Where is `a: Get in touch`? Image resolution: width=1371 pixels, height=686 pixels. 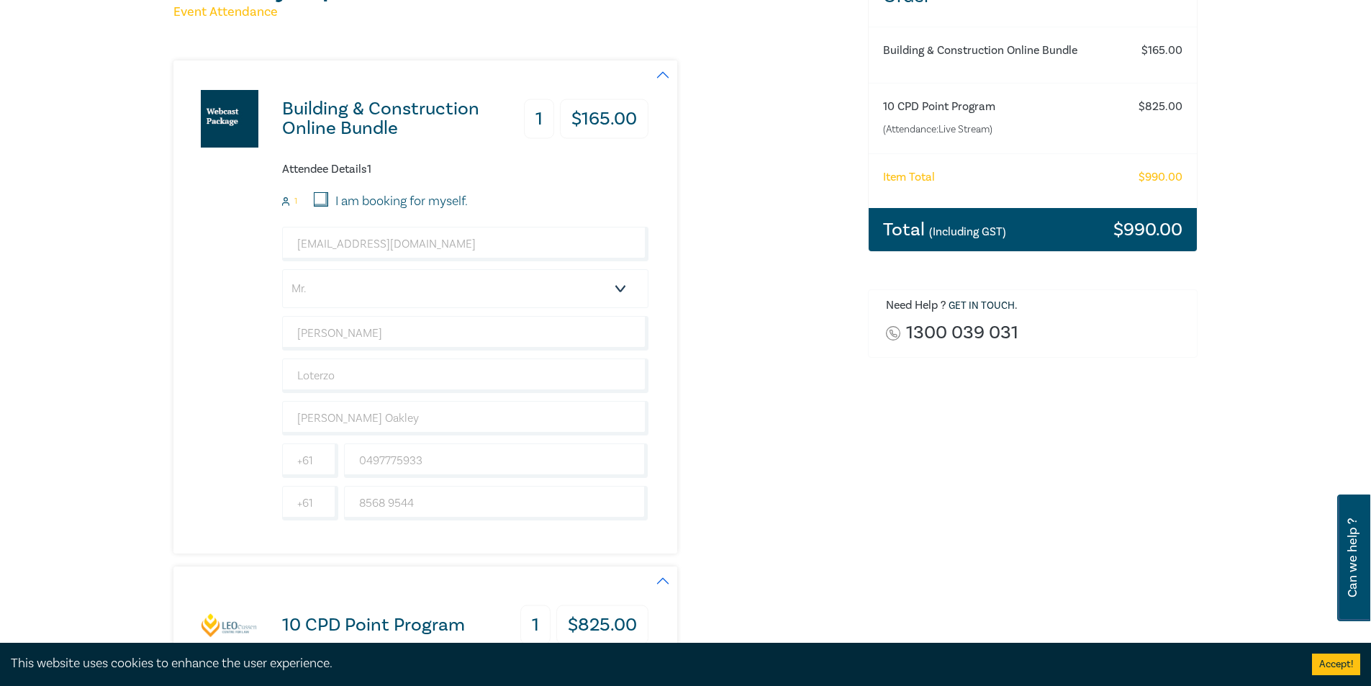 a: Get in touch is located at coordinates (982, 306).